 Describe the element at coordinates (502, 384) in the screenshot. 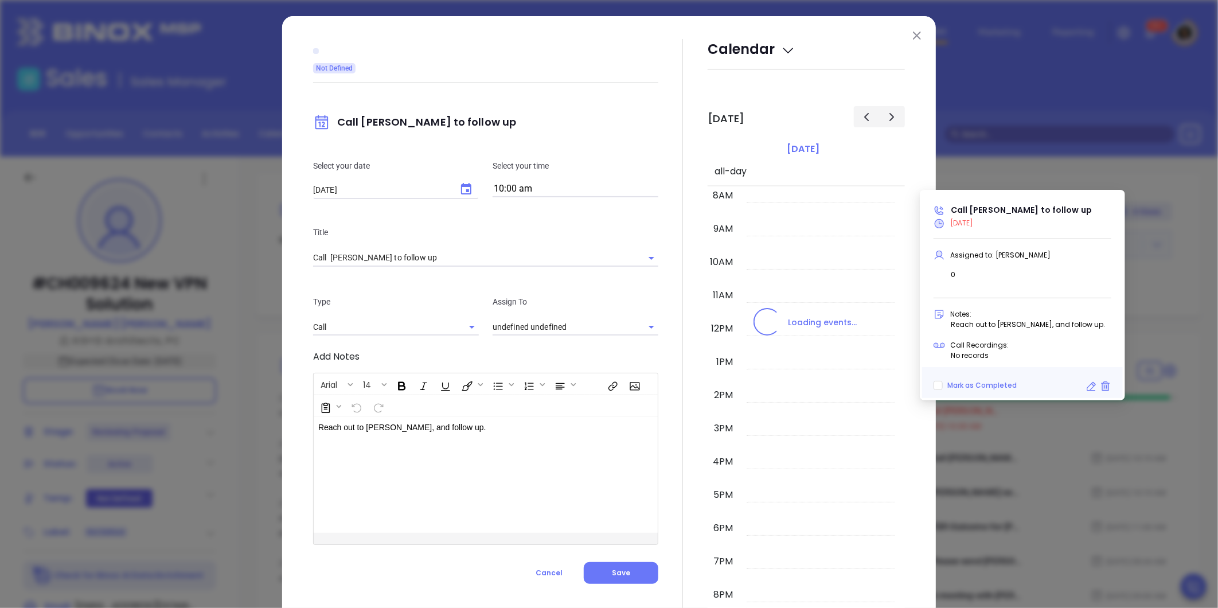

I see `span: Insert Unordered List` at that location.